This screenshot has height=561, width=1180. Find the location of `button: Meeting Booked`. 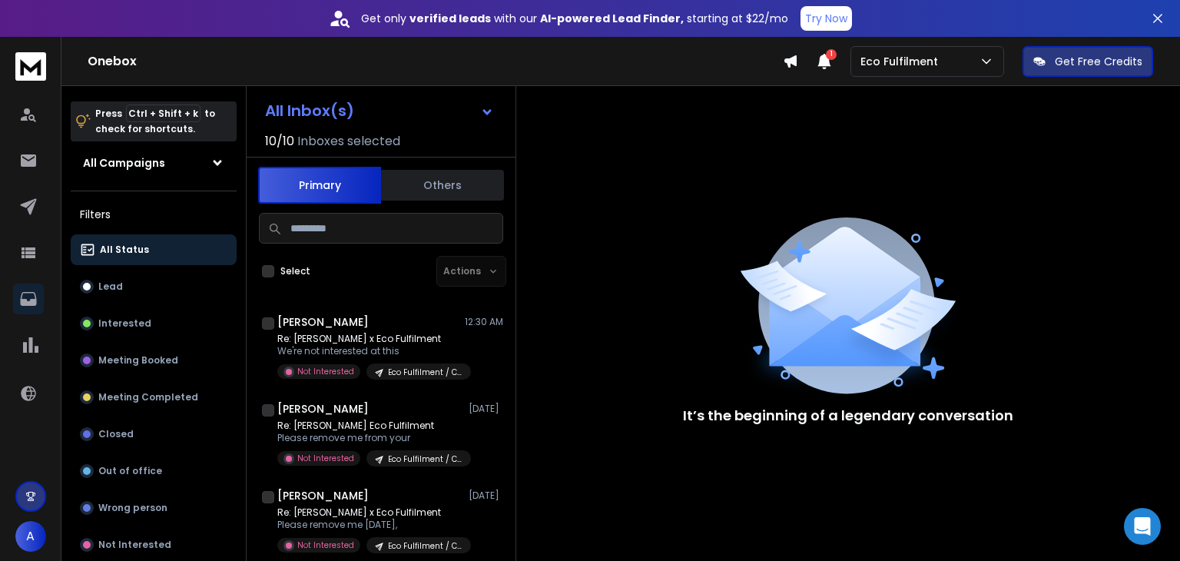

button: Meeting Booked is located at coordinates (154, 360).